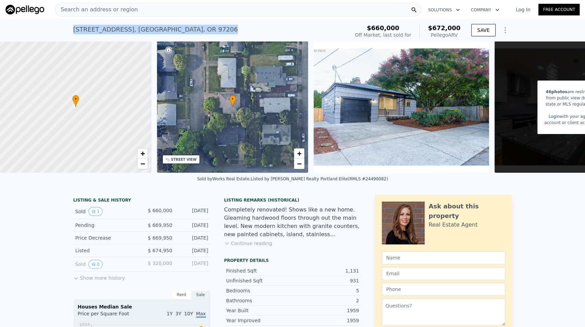 The height and width of the screenshot is (327, 585). What do you see at coordinates (248, 243) in the screenshot?
I see `button: Continue reading` at bounding box center [248, 243].